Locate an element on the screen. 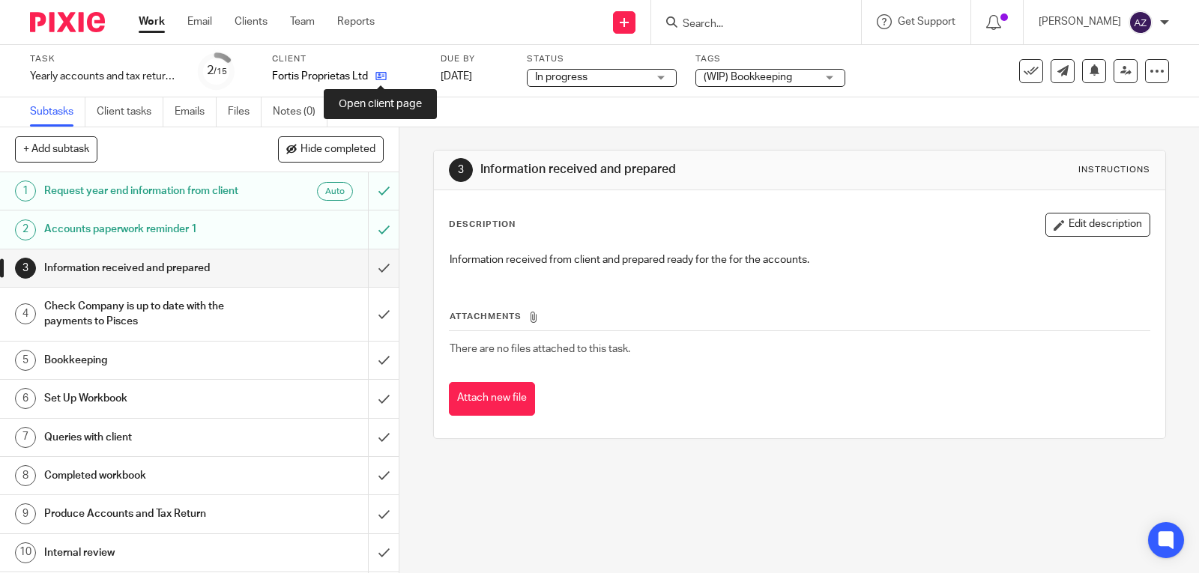 Image resolution: width=1199 pixels, height=573 pixels. p: Fortis Proprietas Ltd is located at coordinates (320, 76).